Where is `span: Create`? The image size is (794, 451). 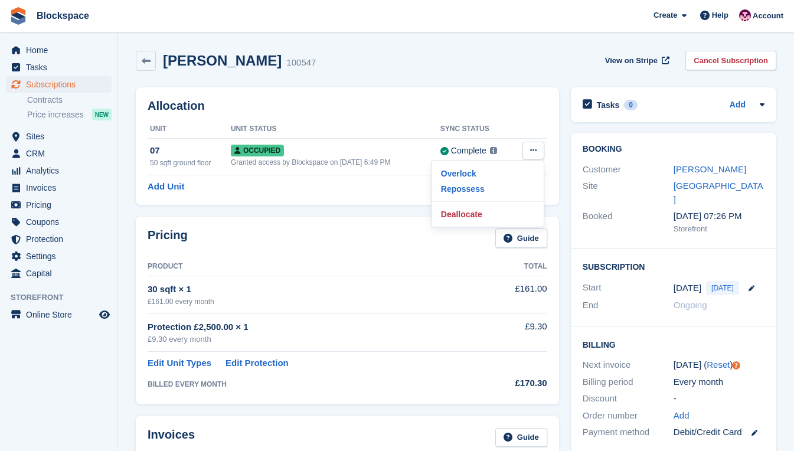 span: Create is located at coordinates (666, 15).